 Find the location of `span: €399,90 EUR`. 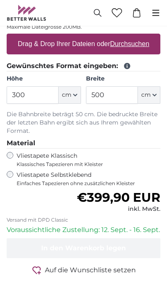

span: €399,90 EUR is located at coordinates (118, 197).